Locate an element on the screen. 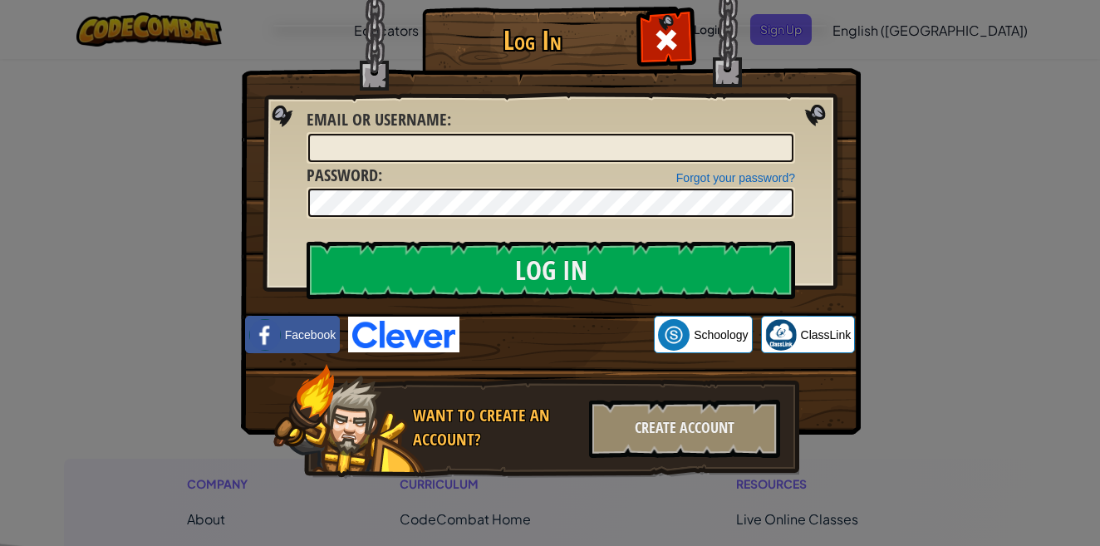 This screenshot has height=546, width=1100. span: Email or Username is located at coordinates (376, 119).